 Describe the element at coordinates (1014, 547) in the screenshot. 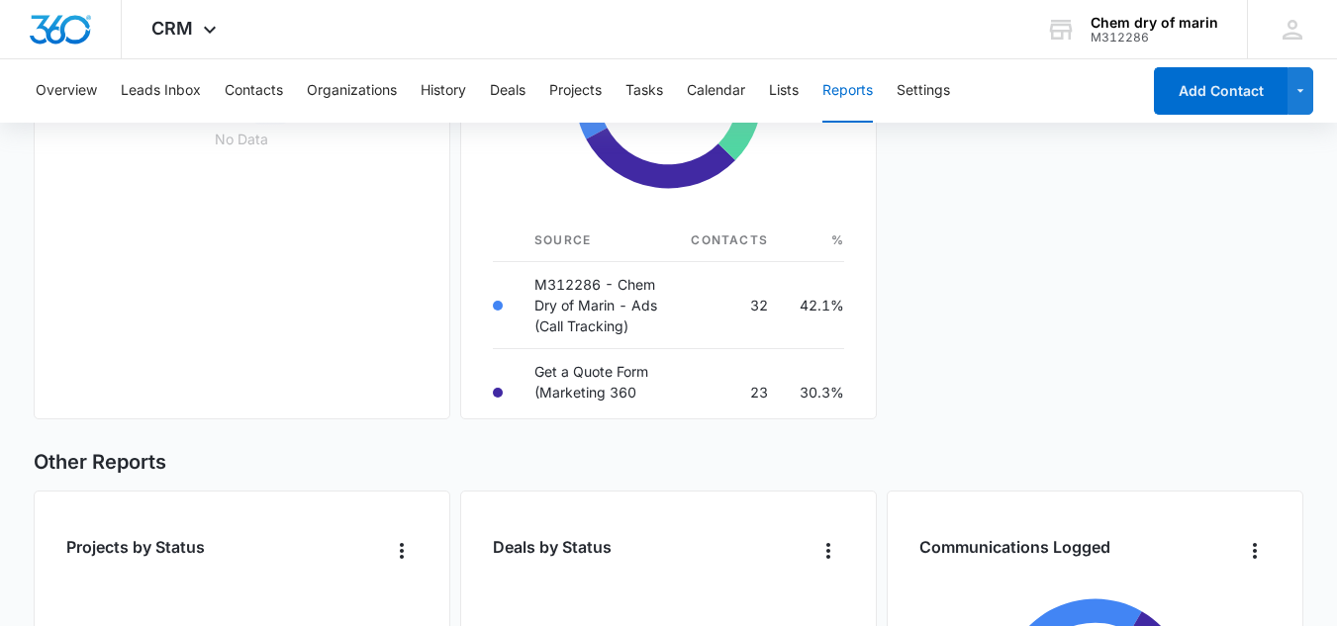

I see `h3: Communications Logged` at that location.